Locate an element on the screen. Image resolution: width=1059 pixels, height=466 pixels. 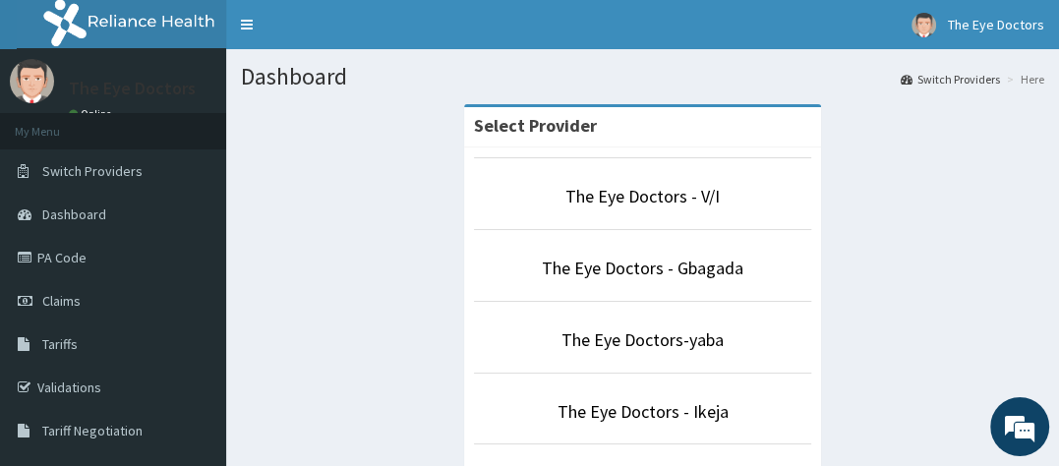
textarea: Type your message and hit 'Enter' is located at coordinates (192, 316).